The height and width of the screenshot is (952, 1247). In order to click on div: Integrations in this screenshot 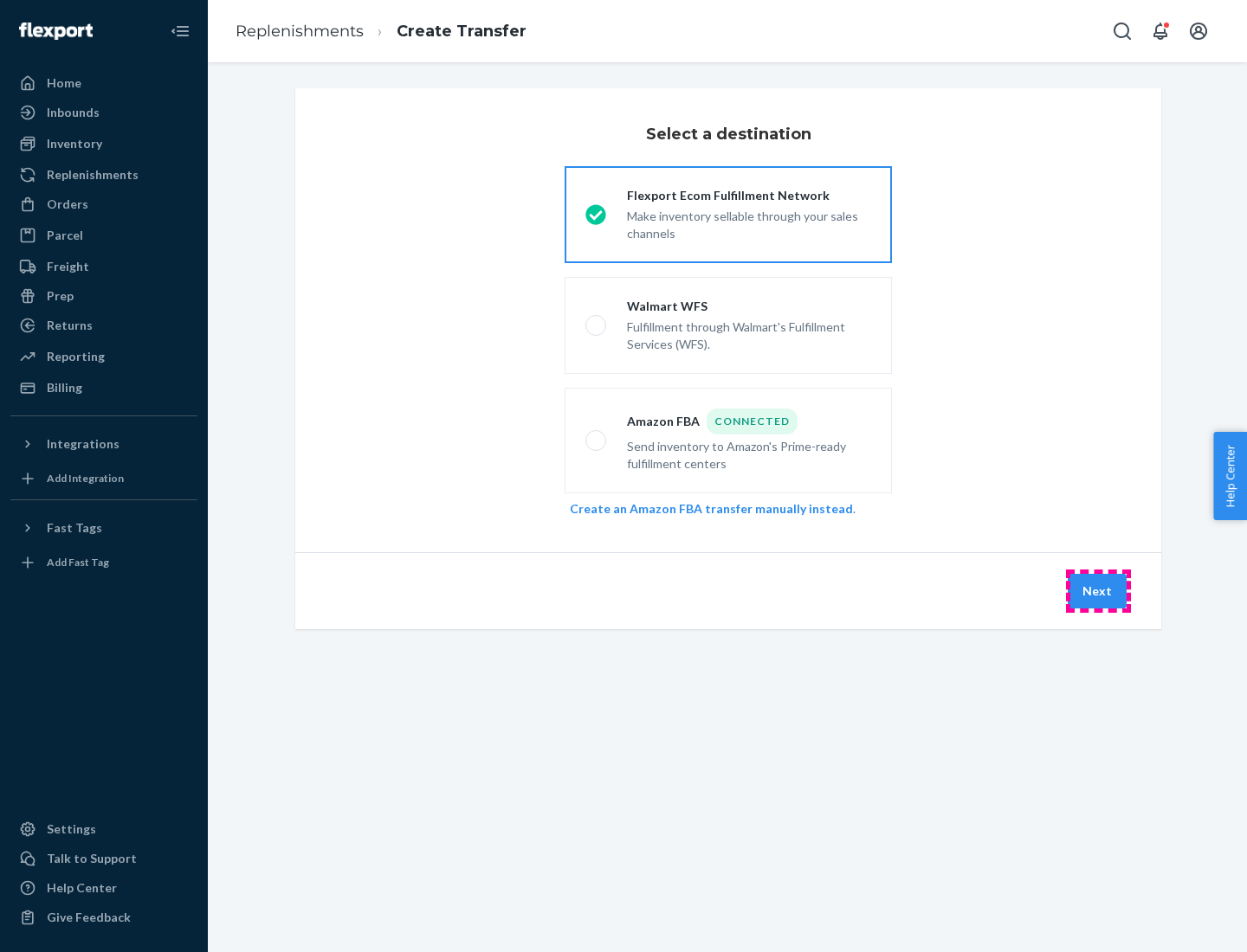, I will do `click(83, 444)`.